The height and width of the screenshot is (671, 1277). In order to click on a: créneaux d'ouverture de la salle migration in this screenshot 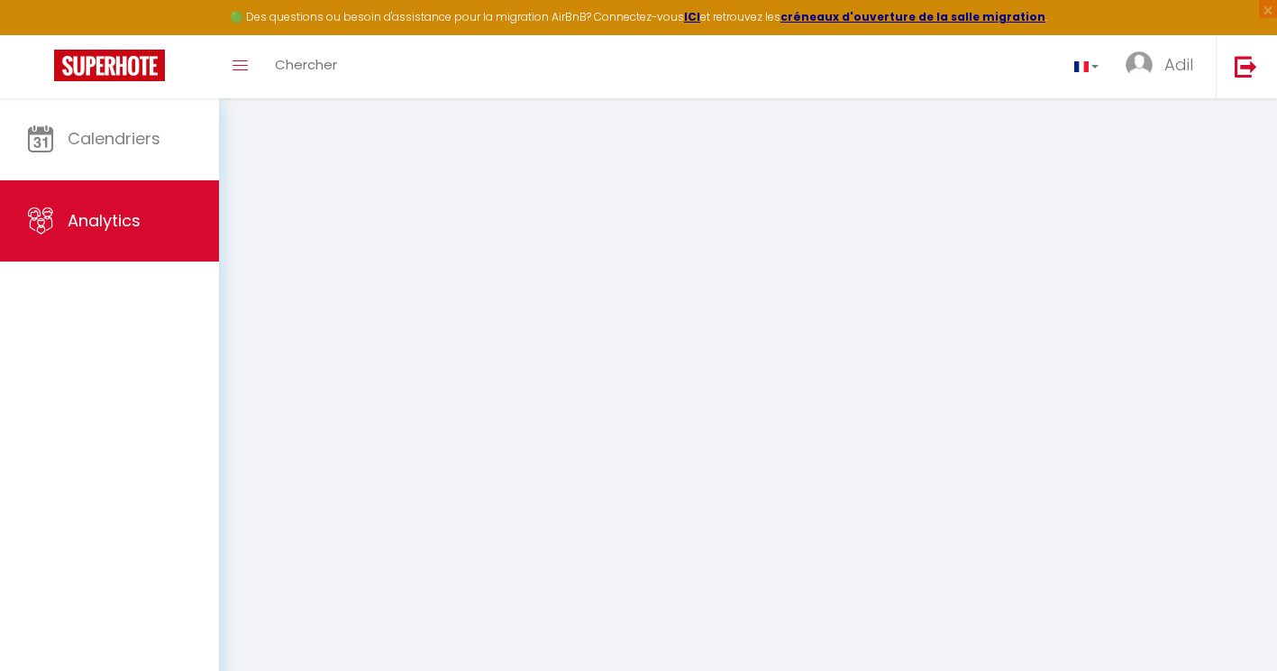, I will do `click(913, 16)`.